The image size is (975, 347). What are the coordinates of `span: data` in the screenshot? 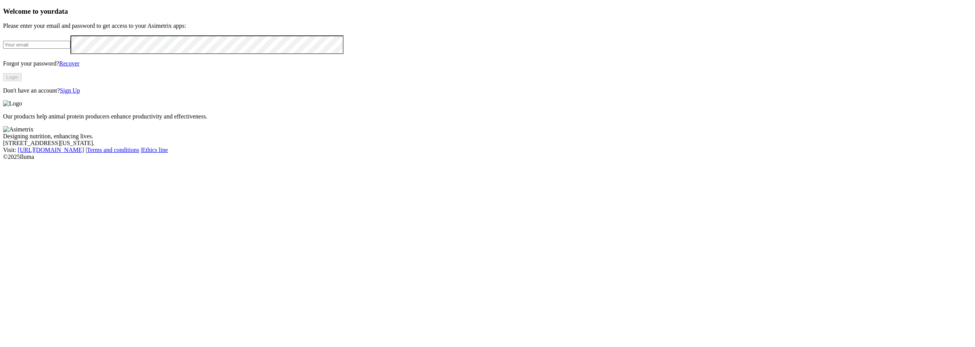 It's located at (61, 11).